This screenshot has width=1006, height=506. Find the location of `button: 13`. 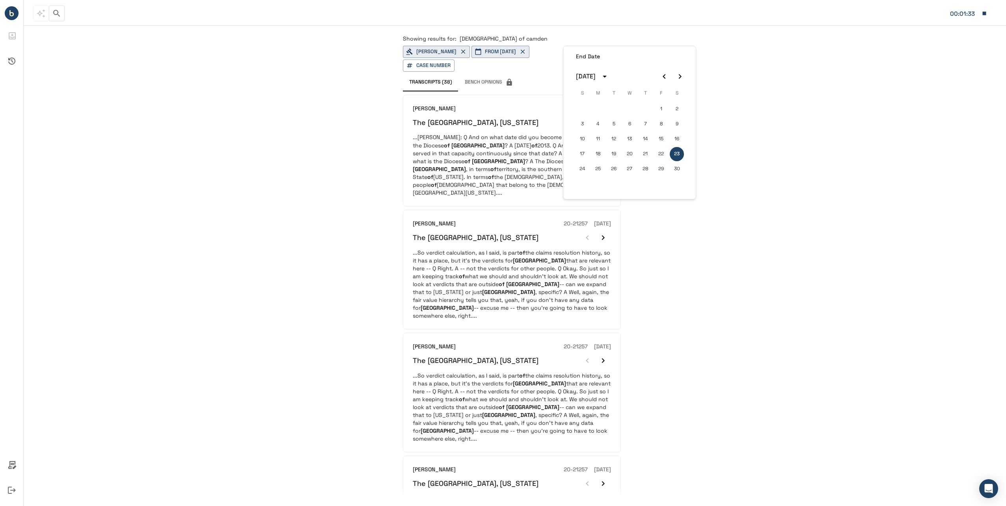

button: 13 is located at coordinates (629, 139).